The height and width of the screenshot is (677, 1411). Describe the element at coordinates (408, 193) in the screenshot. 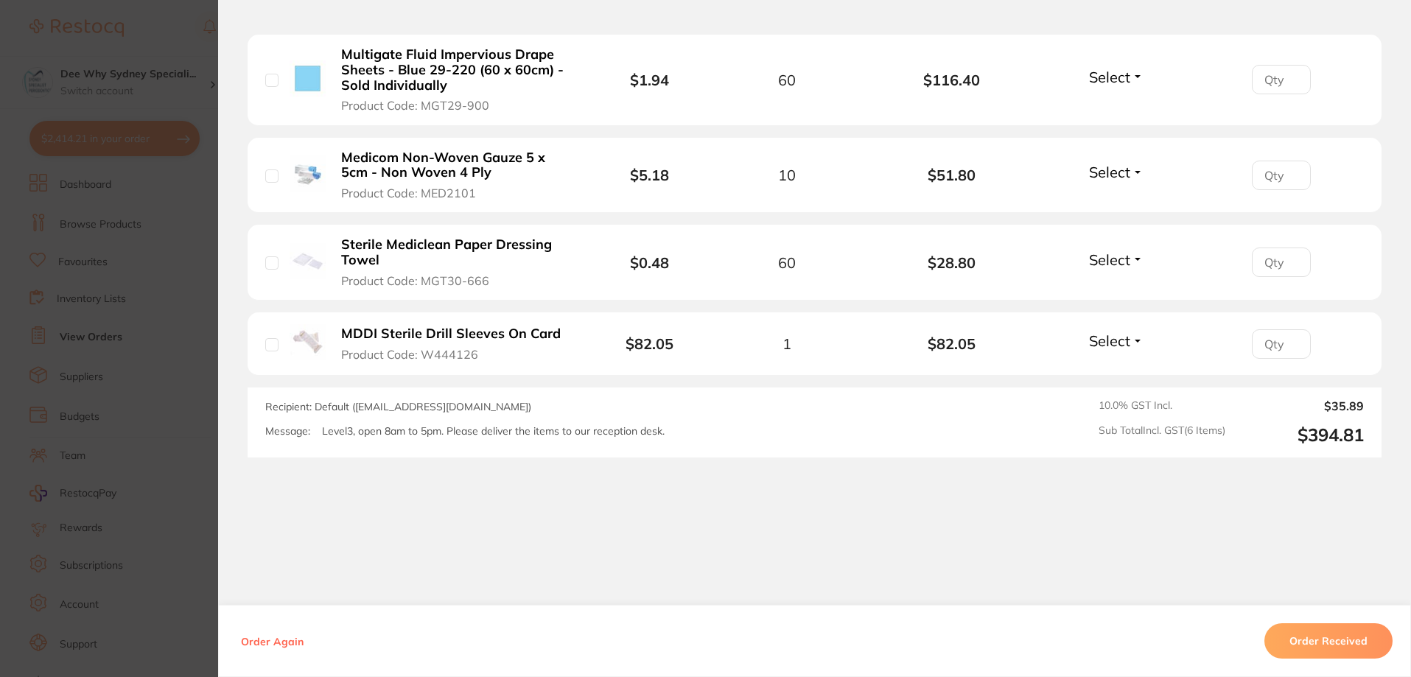

I see `span: Product Code: MED2101` at that location.